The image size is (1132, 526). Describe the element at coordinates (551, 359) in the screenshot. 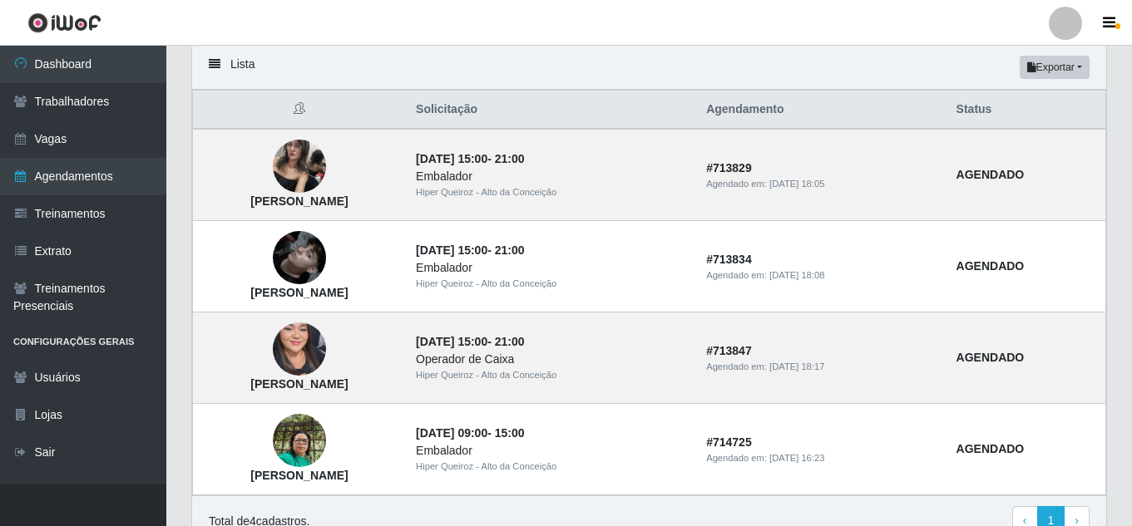

I see `div: Operador de Caixa` at that location.